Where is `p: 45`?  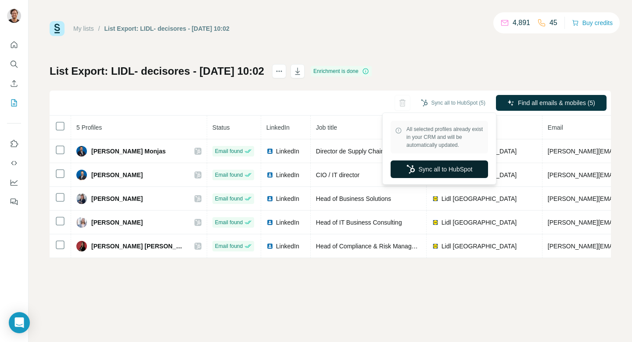 p: 45 is located at coordinates (554, 23).